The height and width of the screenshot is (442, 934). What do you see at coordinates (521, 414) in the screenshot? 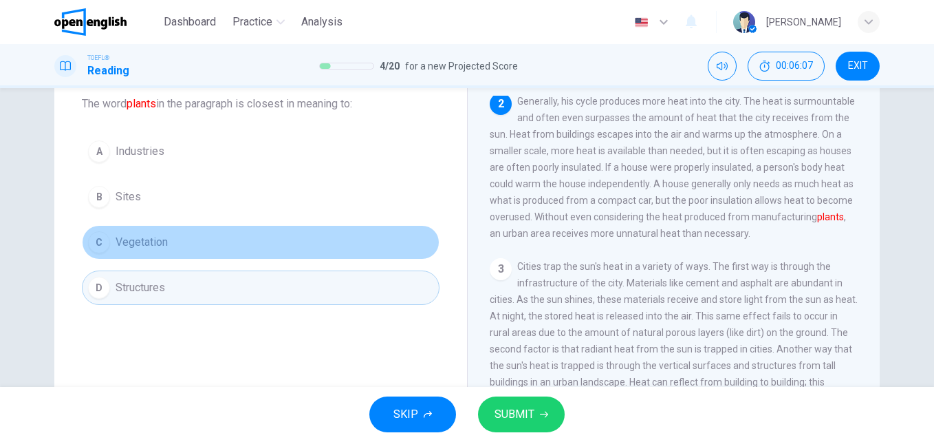
I see `button: SUBMIT` at bounding box center [521, 414].